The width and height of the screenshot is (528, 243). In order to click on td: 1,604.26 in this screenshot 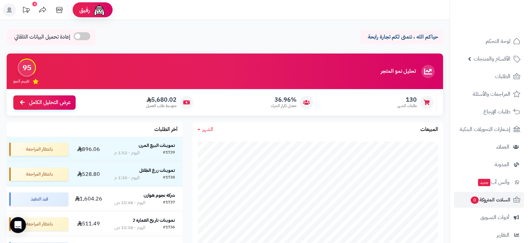, I will do `click(89, 199)`.